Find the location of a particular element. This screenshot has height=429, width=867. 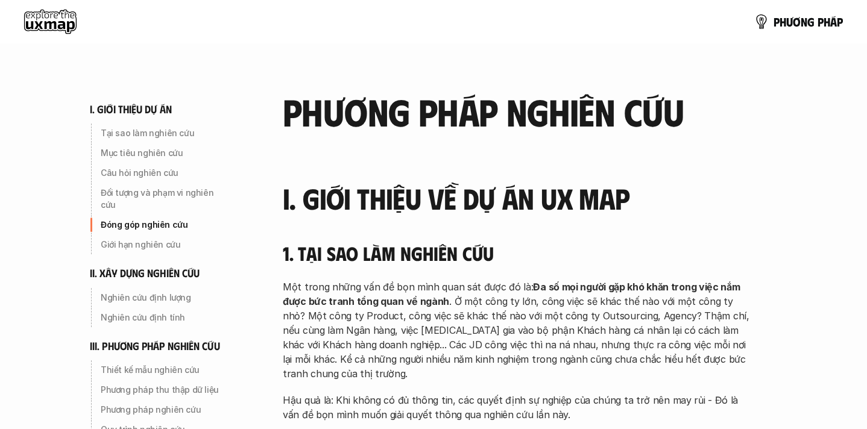

a: Nghiên cứu định tính is located at coordinates (162, 318).